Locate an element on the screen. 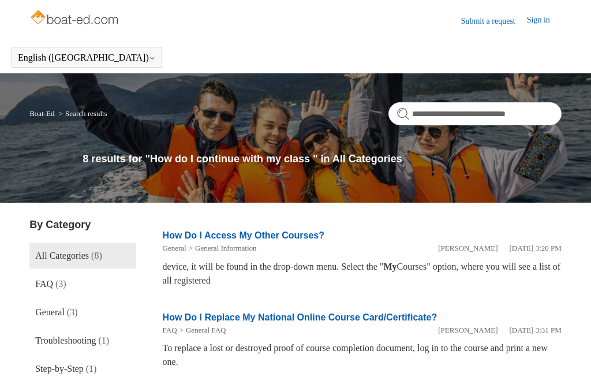  span: All Categories is located at coordinates (62, 255).